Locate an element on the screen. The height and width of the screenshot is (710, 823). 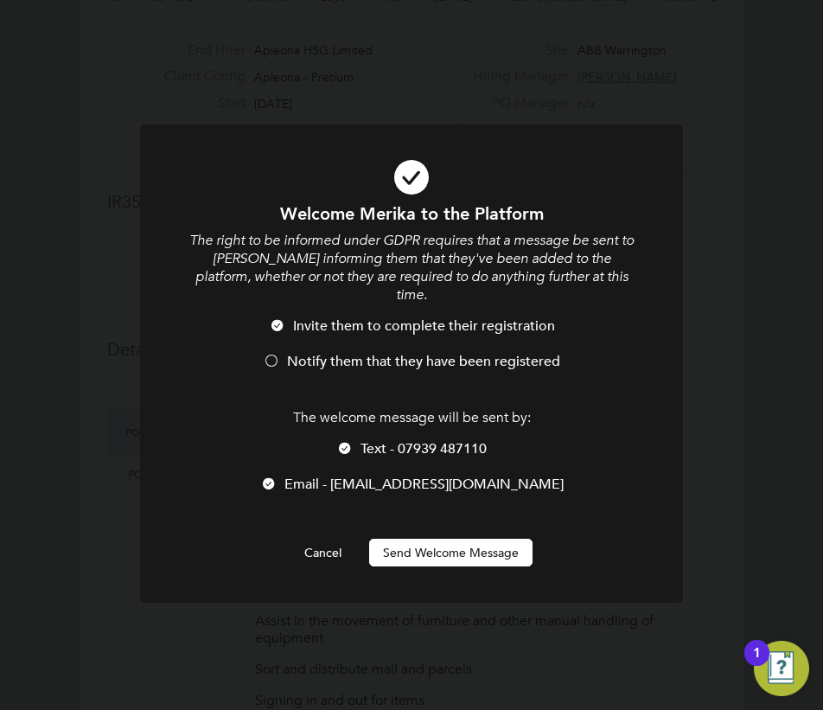
button: Cancel is located at coordinates (323, 553).